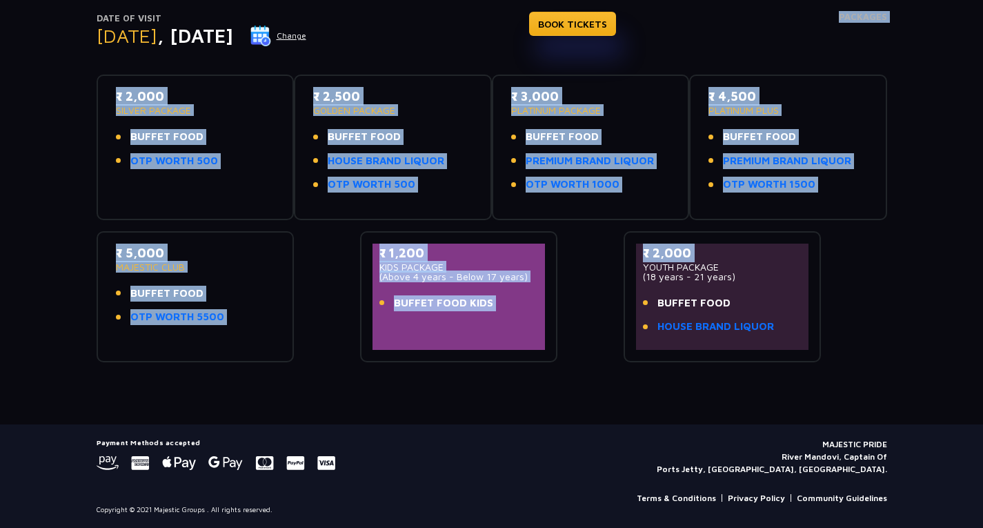 This screenshot has height=528, width=983. What do you see at coordinates (590, 110) in the screenshot?
I see `p: PLATINUM PACKAGE` at bounding box center [590, 110].